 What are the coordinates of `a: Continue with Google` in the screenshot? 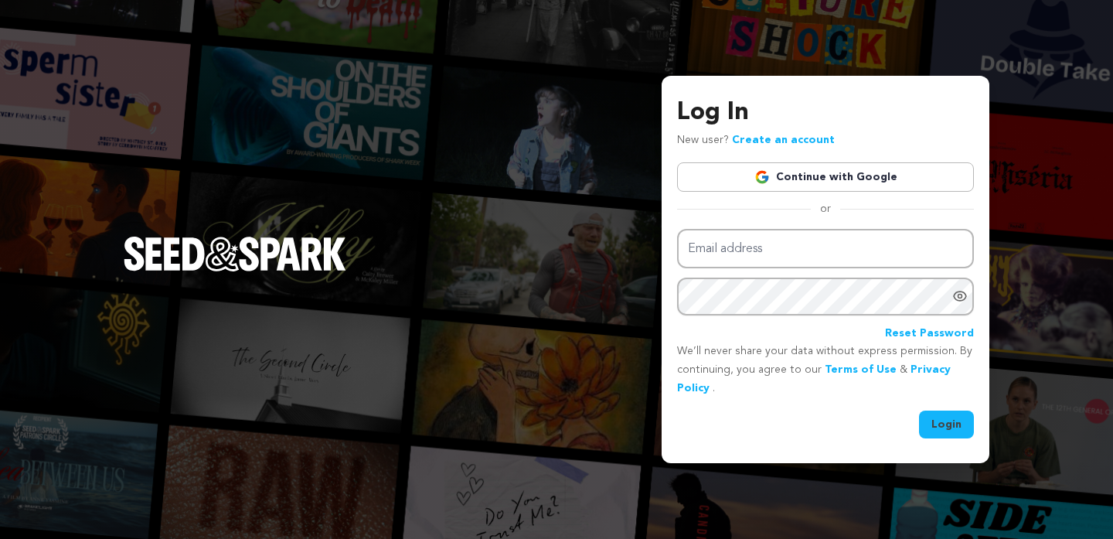 It's located at (825, 177).